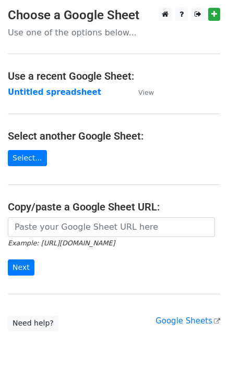 The width and height of the screenshot is (228, 373). Describe the element at coordinates (114, 207) in the screenshot. I see `h4: Copy/paste a Google Sheet URL:` at that location.